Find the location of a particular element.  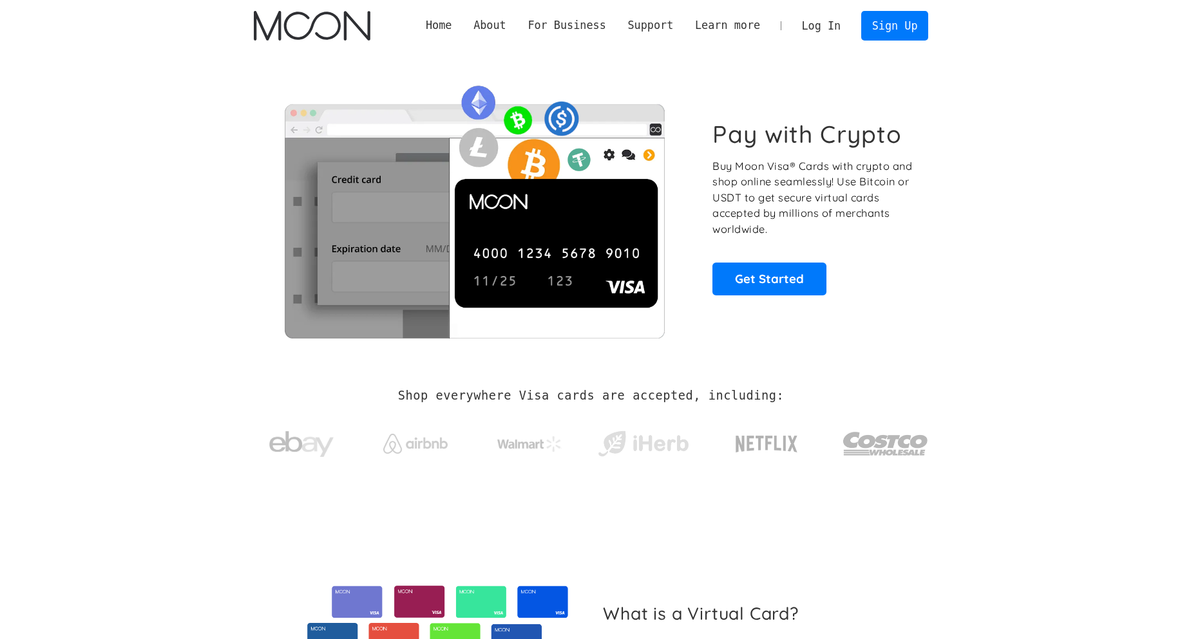

img: Walmart is located at coordinates (529, 444).